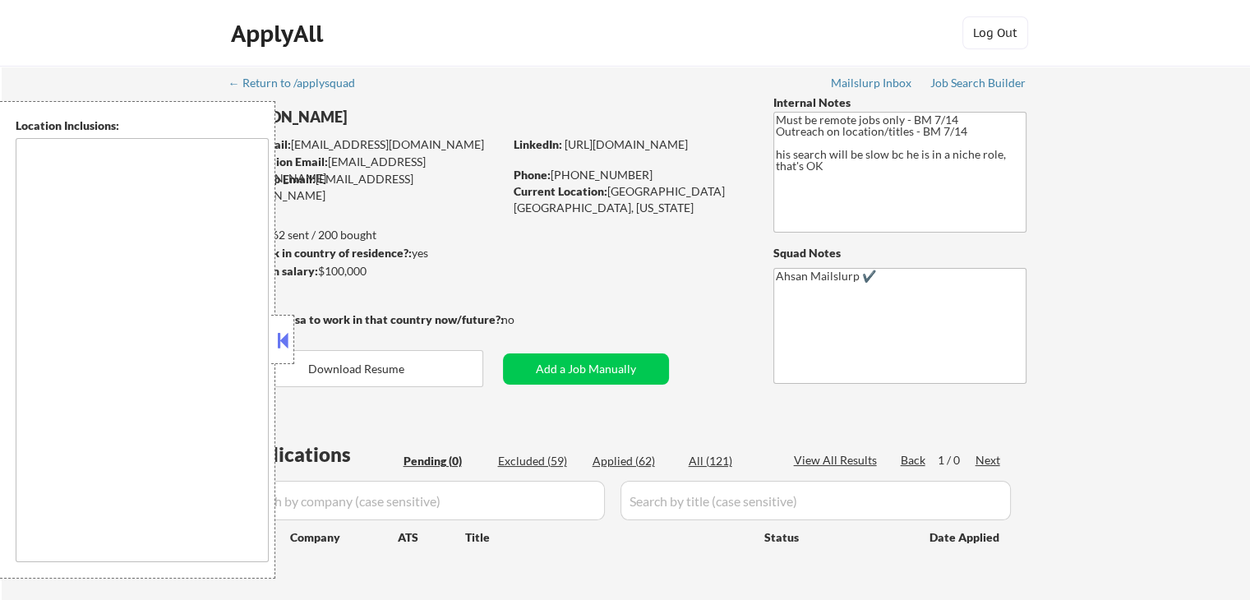 The height and width of the screenshot is (600, 1250). Describe the element at coordinates (995, 33) in the screenshot. I see `button: Log Out` at that location.